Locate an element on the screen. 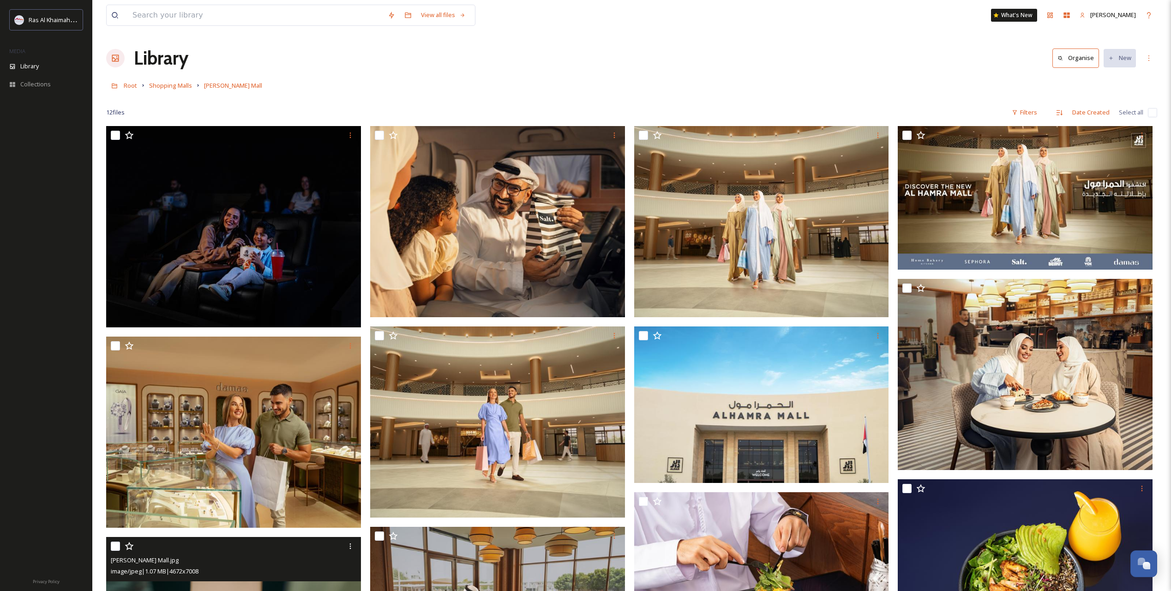 This screenshot has width=1171, height=591. span: Collections is located at coordinates (36, 84).